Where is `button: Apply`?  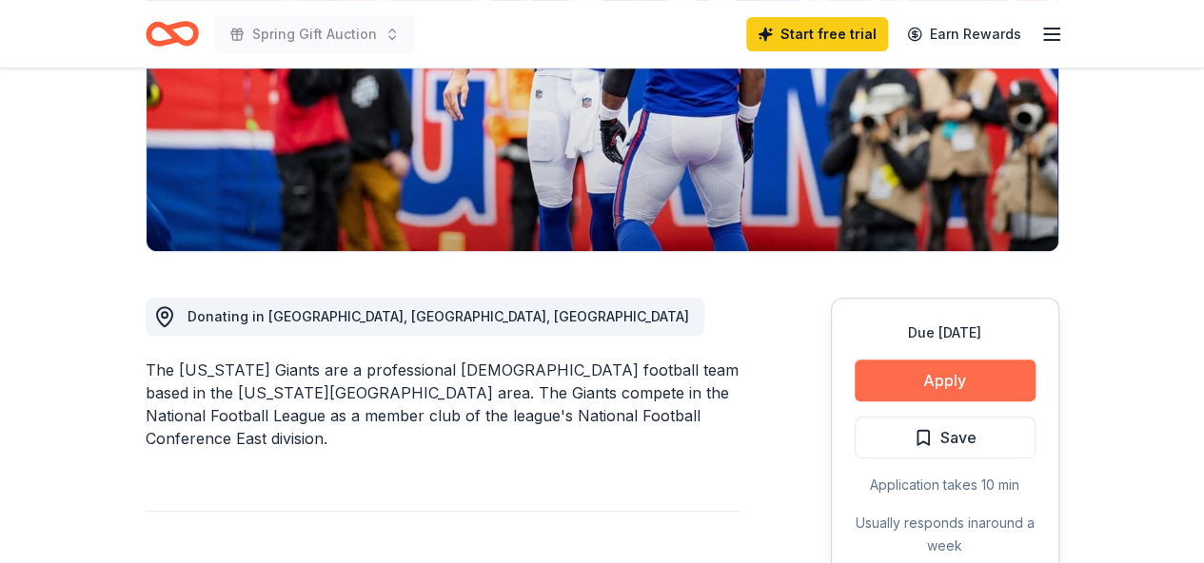
button: Apply is located at coordinates (945, 381).